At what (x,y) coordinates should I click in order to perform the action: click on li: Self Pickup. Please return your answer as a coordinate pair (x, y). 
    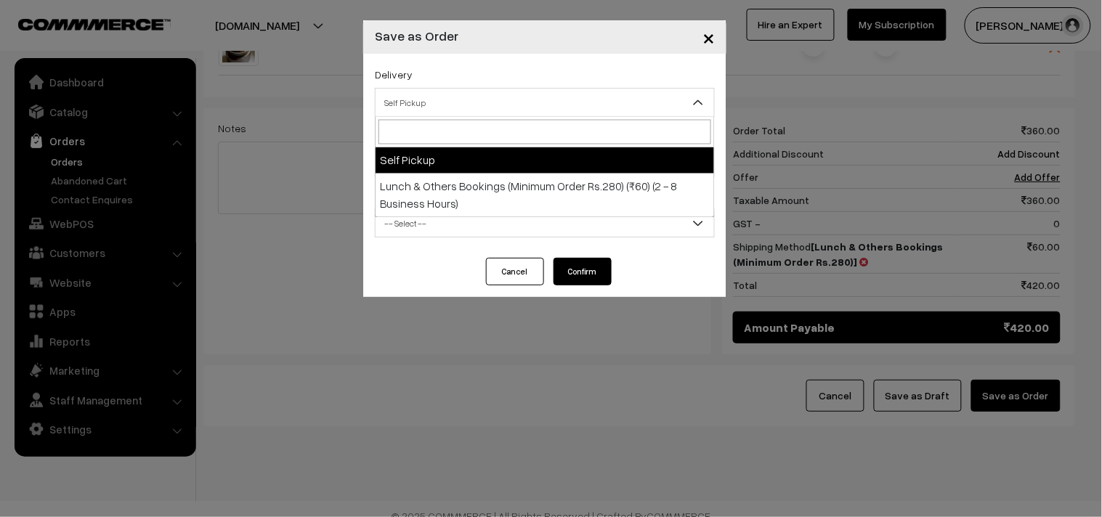
    Looking at the image, I should click on (545, 161).